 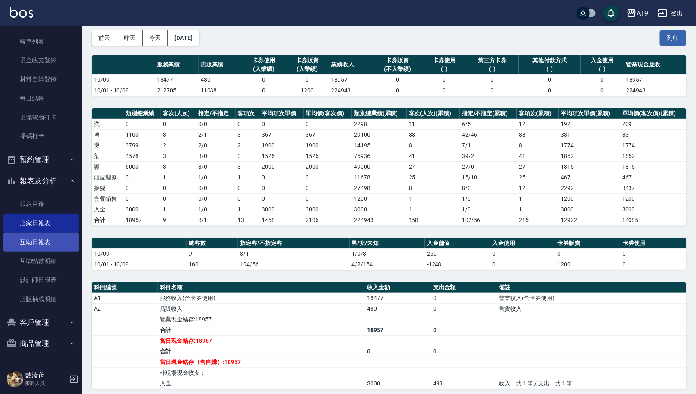 What do you see at coordinates (398, 298) in the screenshot?
I see `td: 18477` at bounding box center [398, 298].